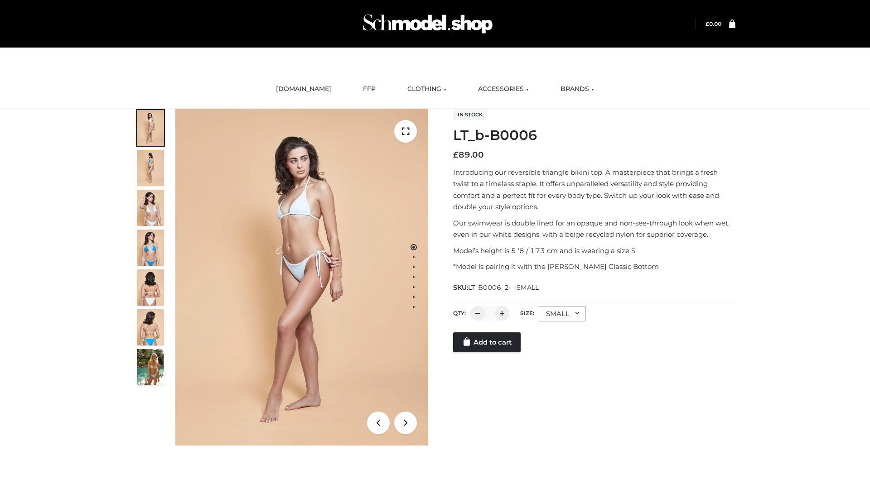  Describe the element at coordinates (302, 277) in the screenshot. I see `img: ArielClassicBikiniTop_CloudNine_AzureSky_OW114ECO_1` at that location.